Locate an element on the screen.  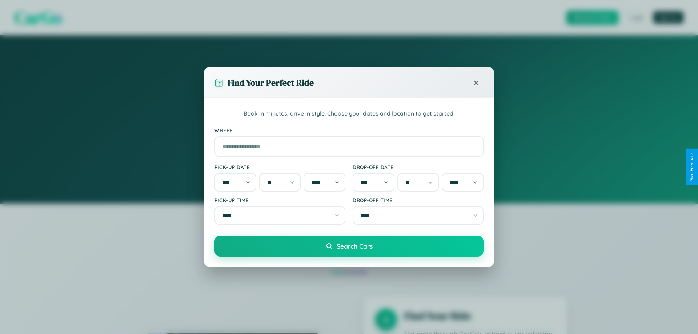
button: Search Cars is located at coordinates (349, 246).